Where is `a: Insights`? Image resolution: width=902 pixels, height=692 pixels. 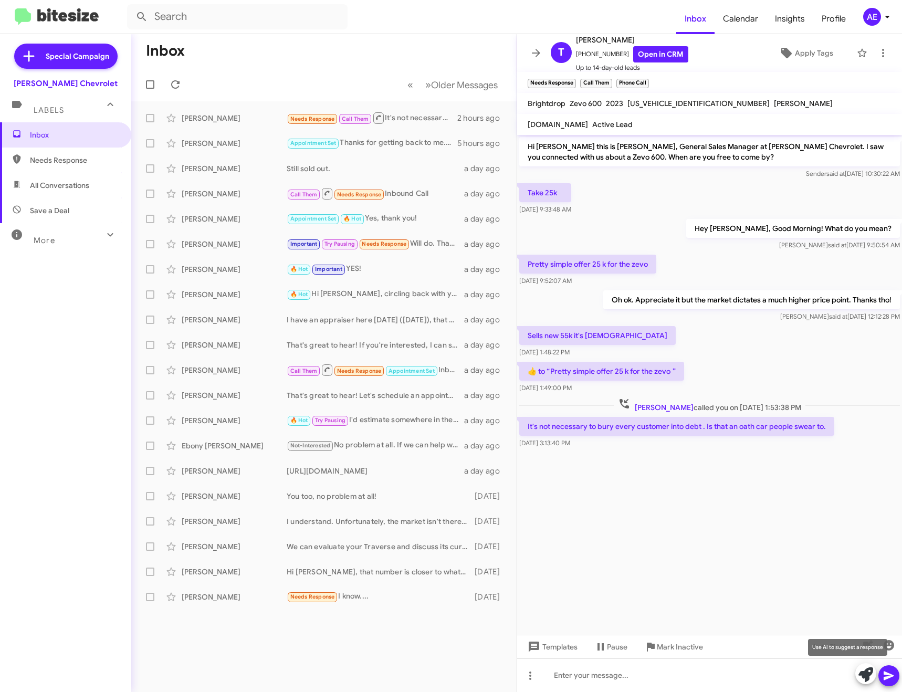 a: Insights is located at coordinates (790, 19).